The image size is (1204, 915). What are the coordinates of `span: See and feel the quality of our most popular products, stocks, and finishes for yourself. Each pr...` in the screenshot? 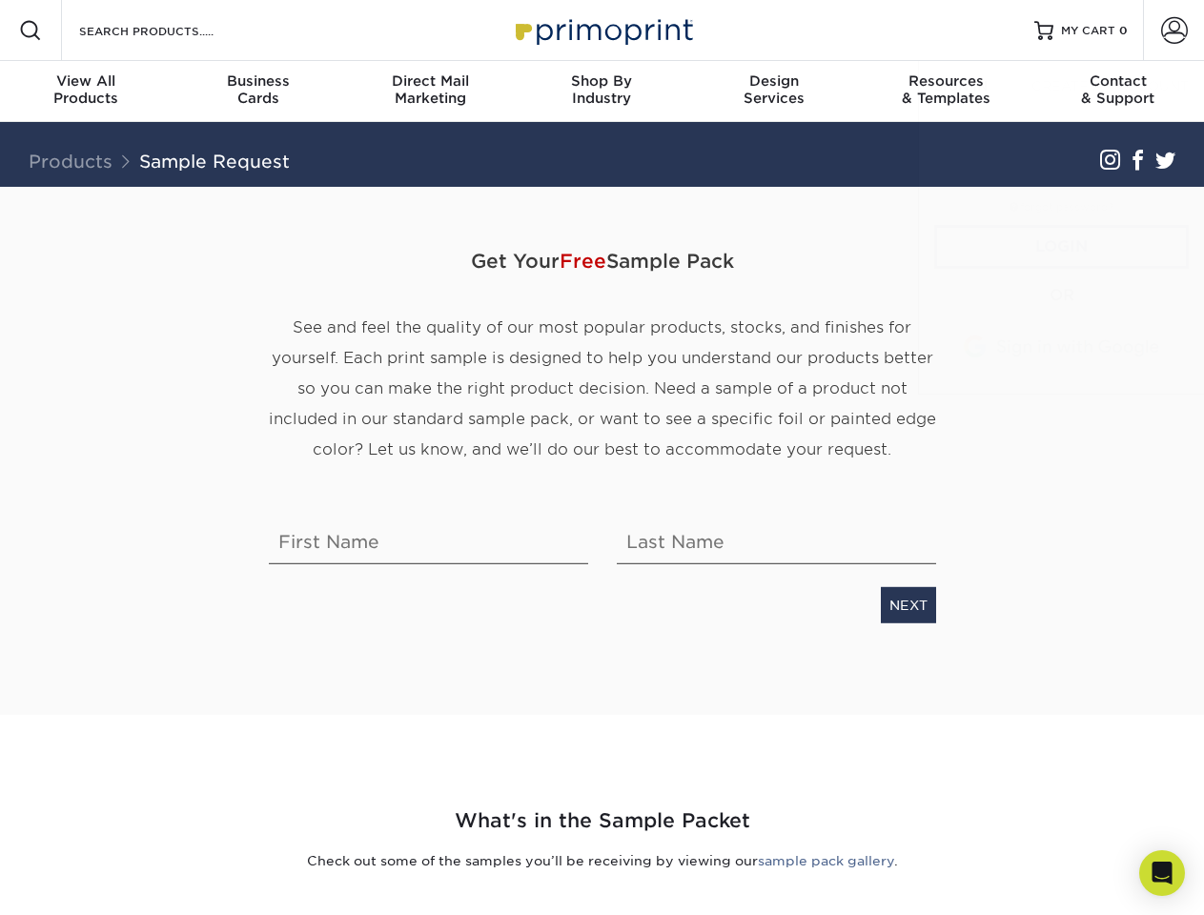 It's located at (602, 388).